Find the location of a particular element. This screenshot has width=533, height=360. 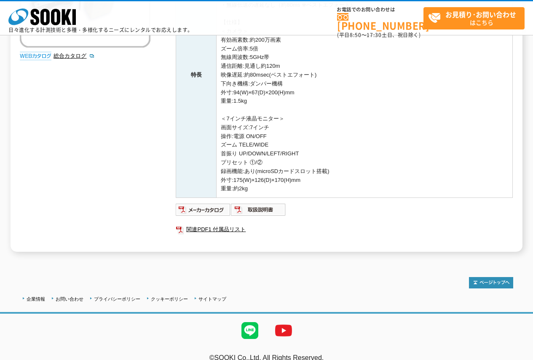

a: クッキーポリシー is located at coordinates (169, 299).